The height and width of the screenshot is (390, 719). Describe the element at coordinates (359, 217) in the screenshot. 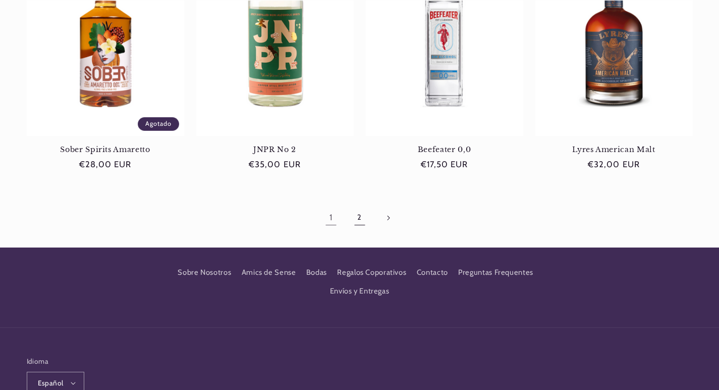

I see `a: Página 2` at that location.